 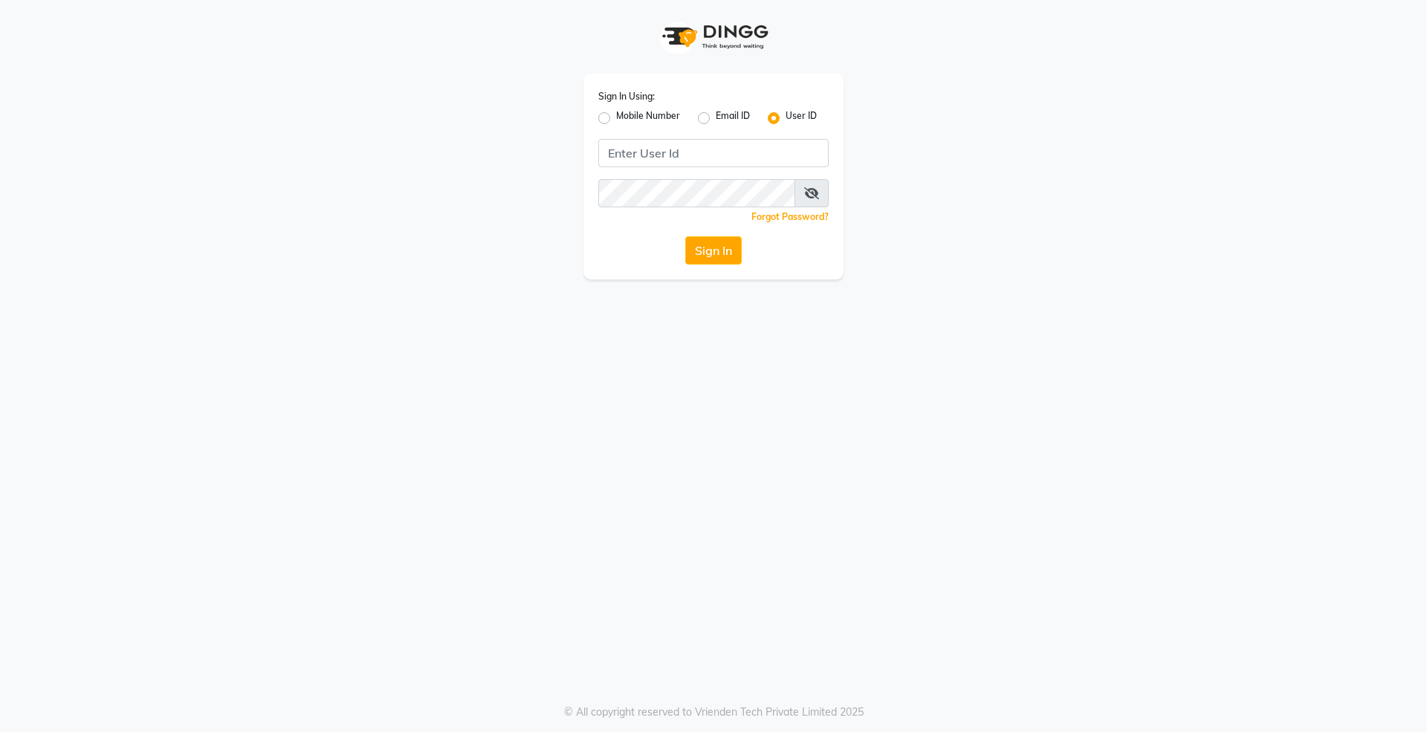 What do you see at coordinates (713, 36) in the screenshot?
I see `img: logo1.svg` at bounding box center [713, 36].